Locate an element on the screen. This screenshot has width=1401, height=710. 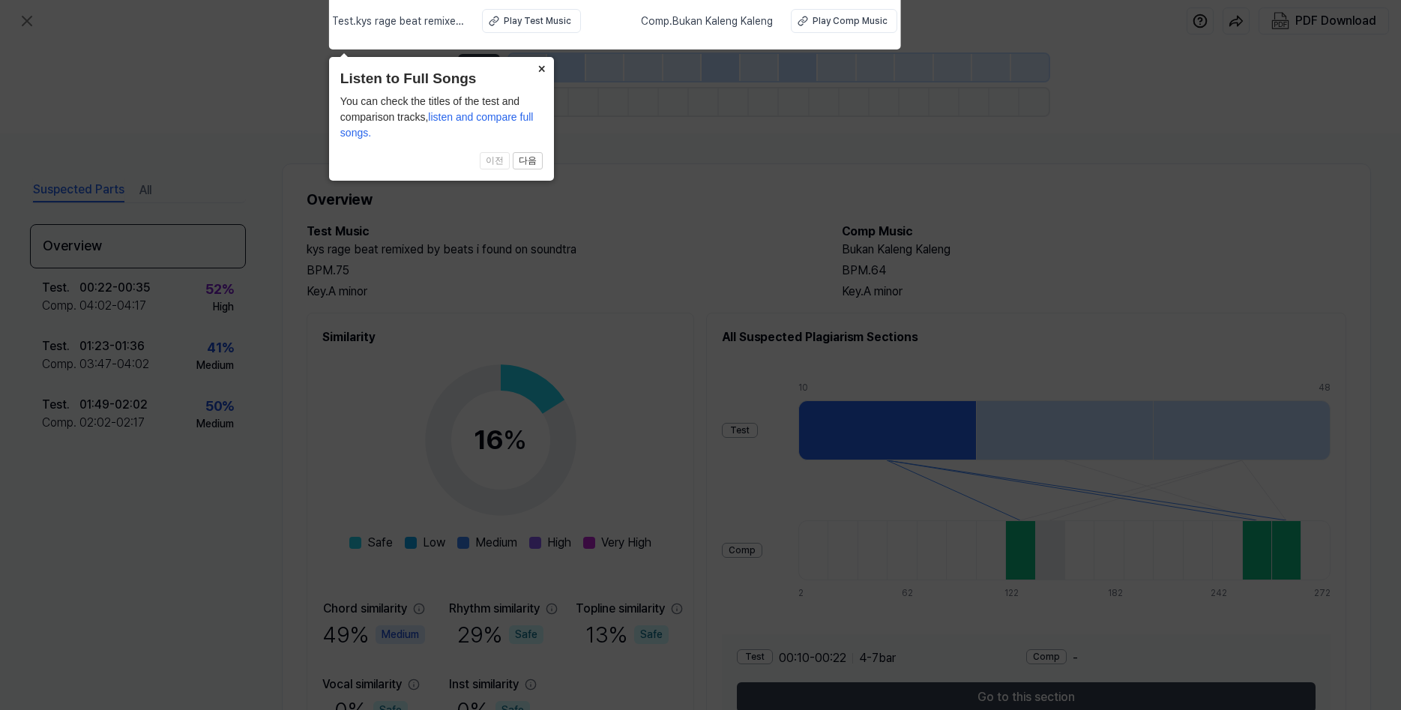
span: listen and compare full songs. is located at coordinates (437, 124).